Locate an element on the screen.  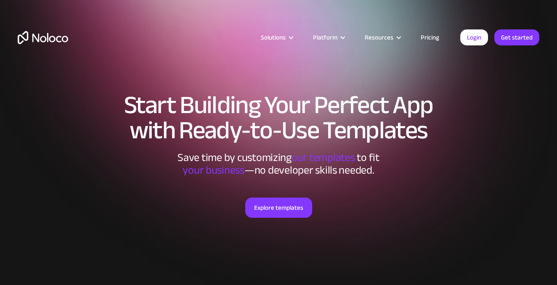
a: Explore templates is located at coordinates (278, 208).